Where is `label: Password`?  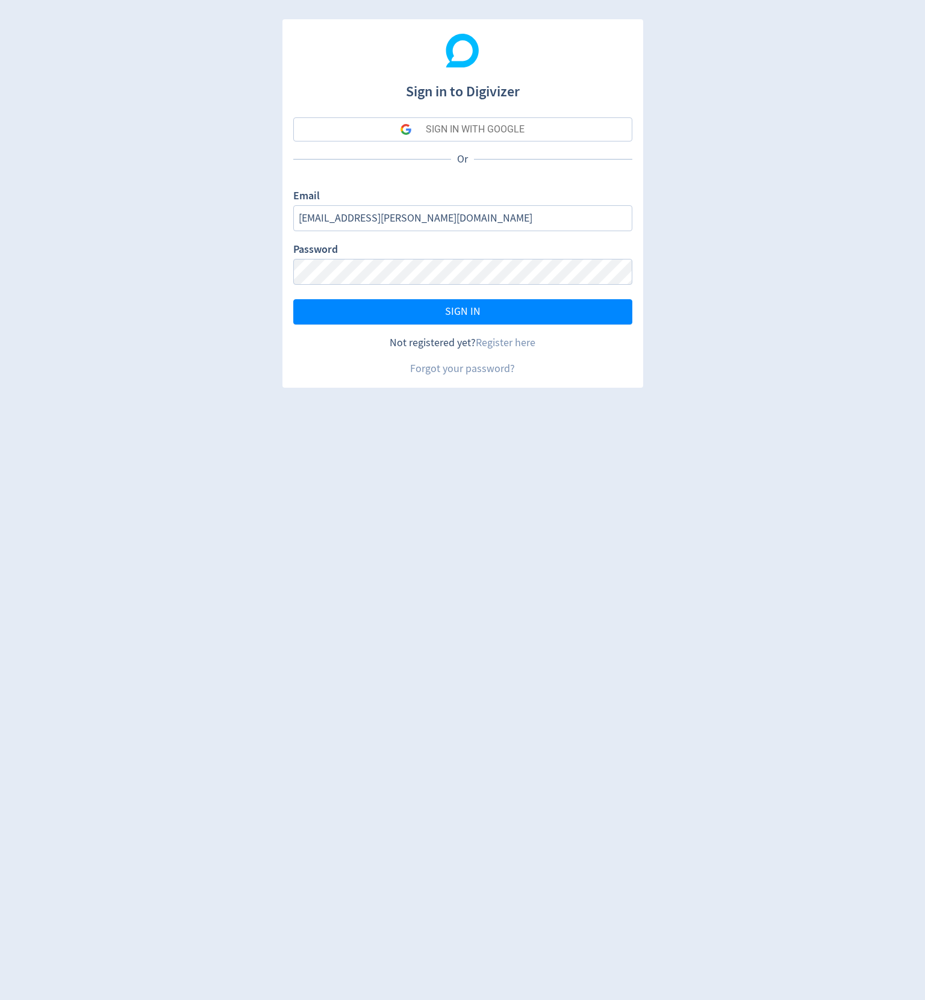
label: Password is located at coordinates (316, 251).